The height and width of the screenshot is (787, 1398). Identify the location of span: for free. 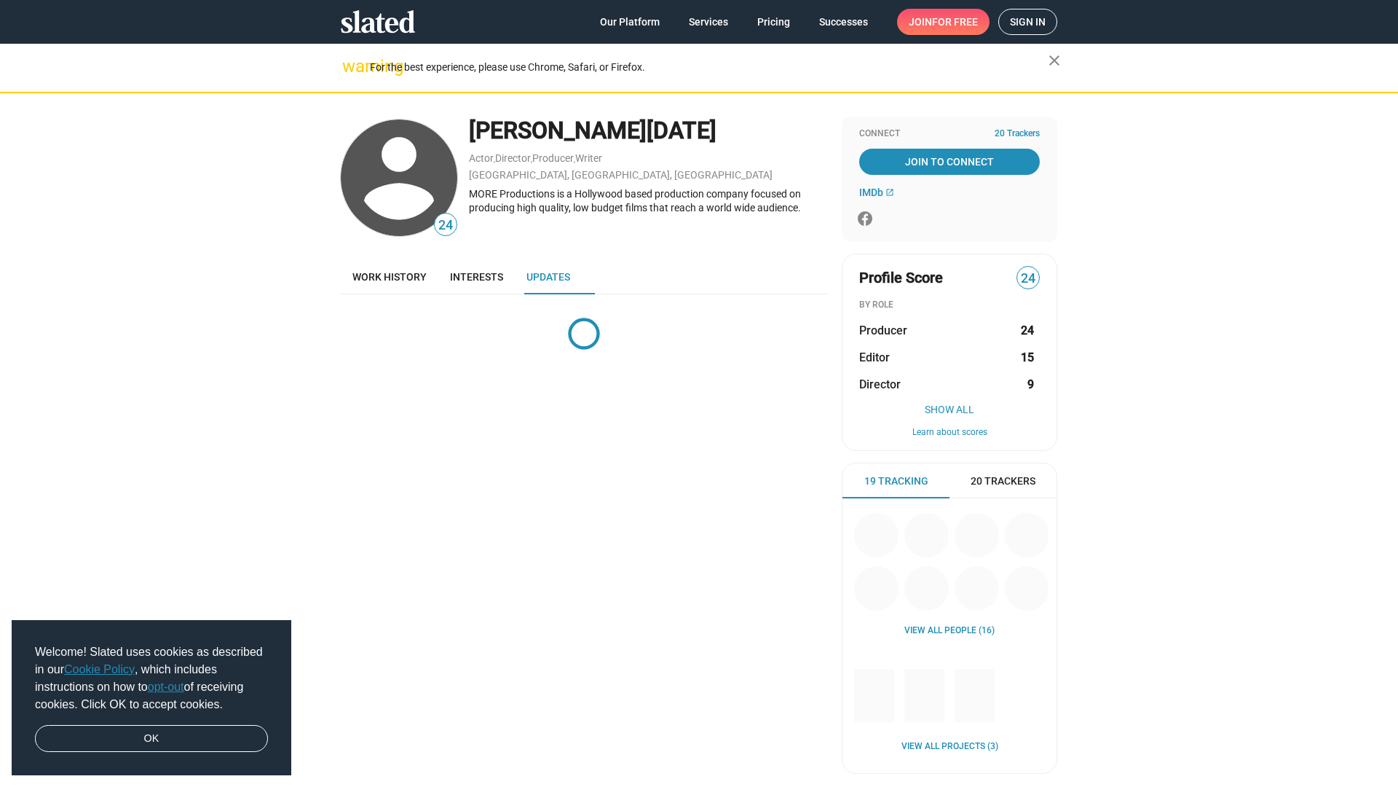
(955, 22).